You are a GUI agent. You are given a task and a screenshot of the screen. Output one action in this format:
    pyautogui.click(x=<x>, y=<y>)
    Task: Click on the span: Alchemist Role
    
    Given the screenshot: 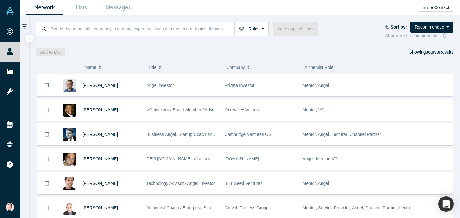 What is the action you would take?
    pyautogui.click(x=319, y=67)
    